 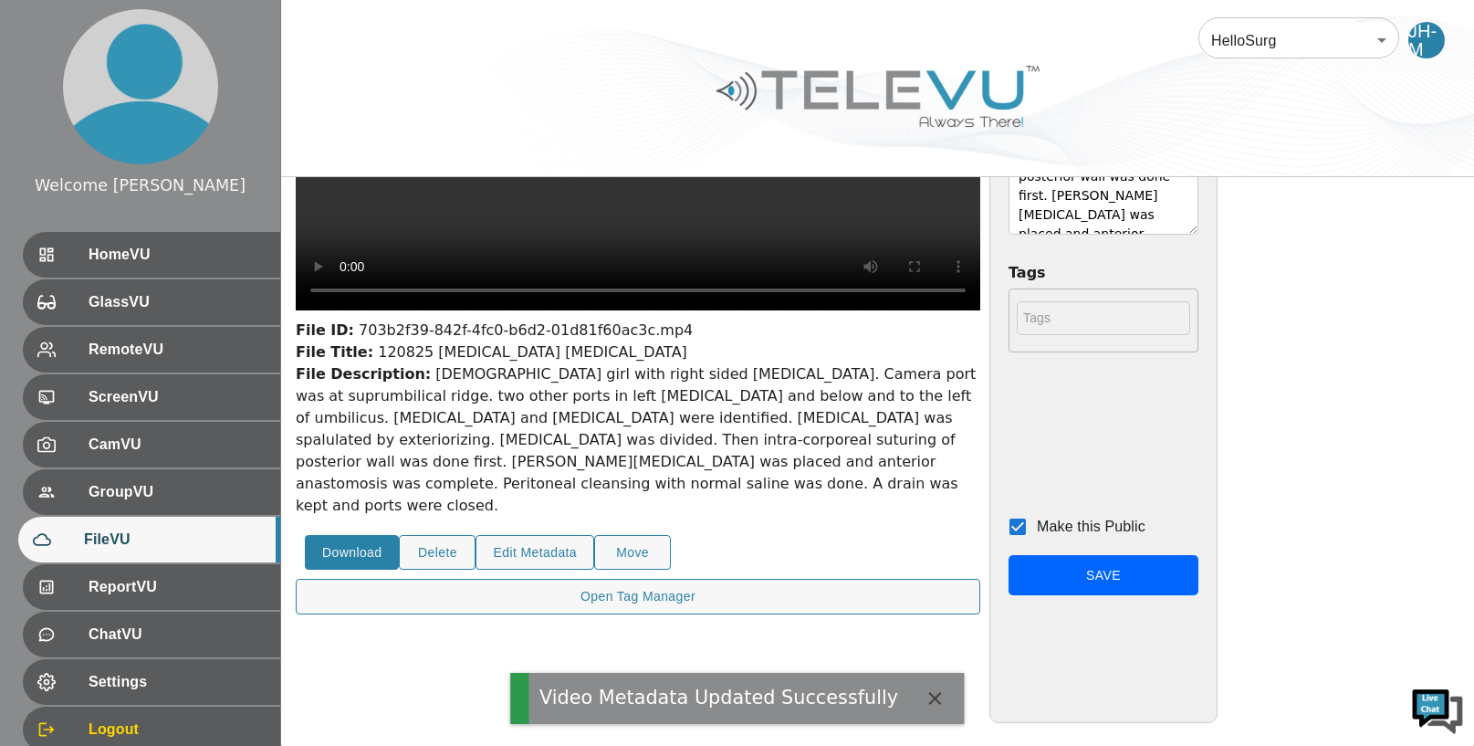 I want to click on span: CamVU, so click(x=177, y=444).